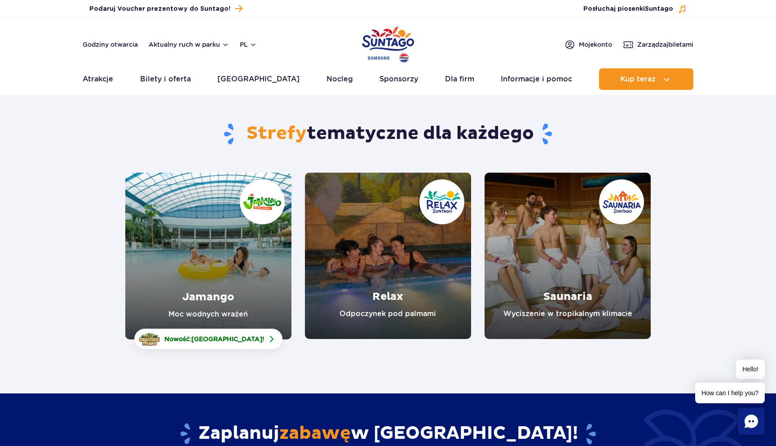 This screenshot has height=446, width=776. What do you see at coordinates (647, 79) in the screenshot?
I see `button: Kup teraz` at bounding box center [647, 79].